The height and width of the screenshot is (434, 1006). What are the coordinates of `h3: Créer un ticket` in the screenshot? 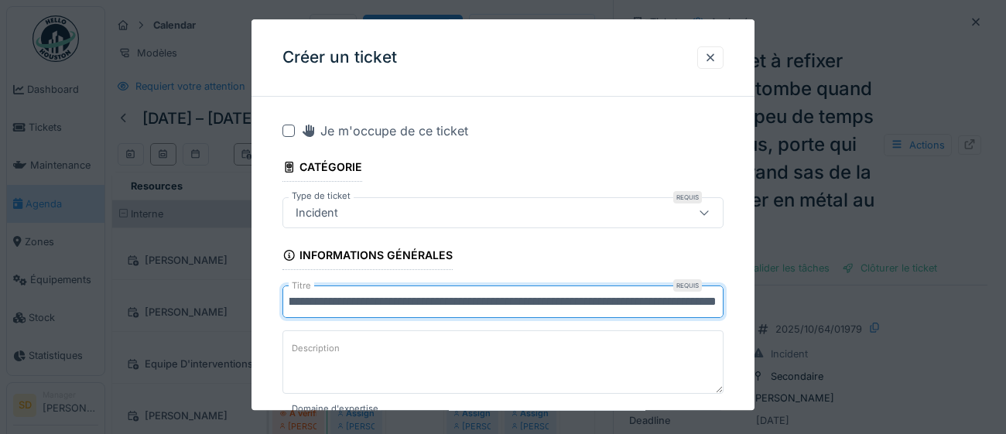 It's located at (340, 57).